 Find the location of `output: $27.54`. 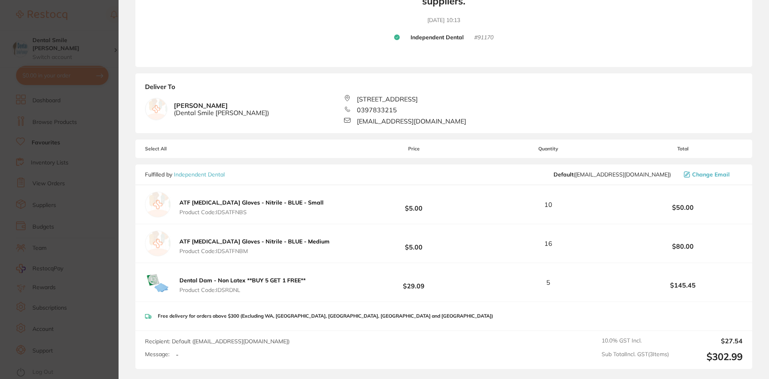

output: $27.54 is located at coordinates (709, 341).